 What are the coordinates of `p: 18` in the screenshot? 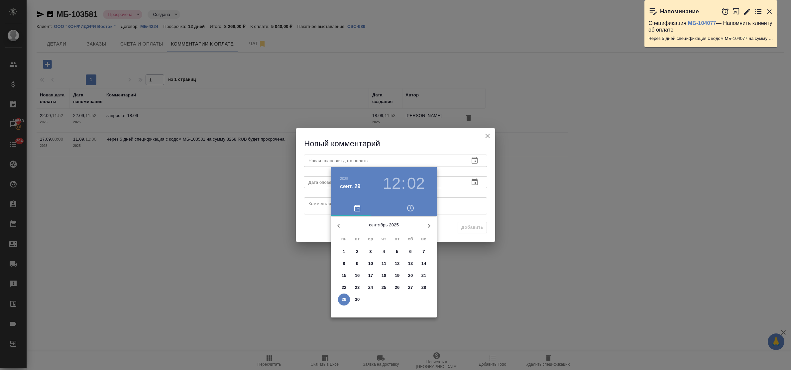 It's located at (384, 276).